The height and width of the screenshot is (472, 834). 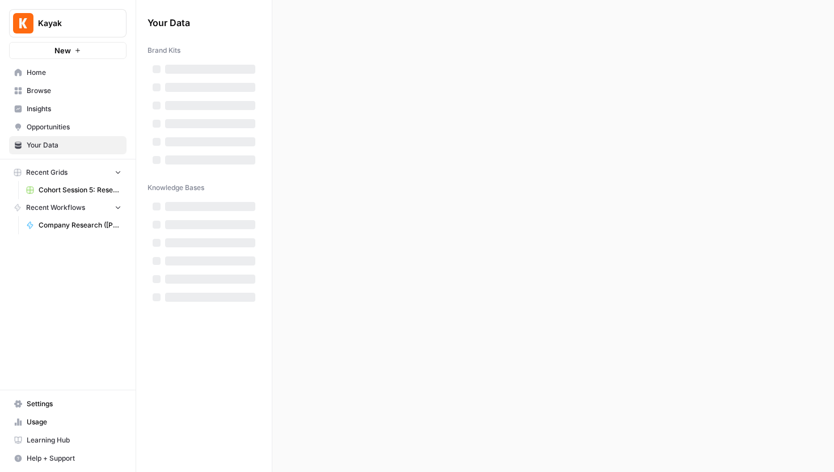 What do you see at coordinates (74, 441) in the screenshot?
I see `span: Learning Hub` at bounding box center [74, 441].